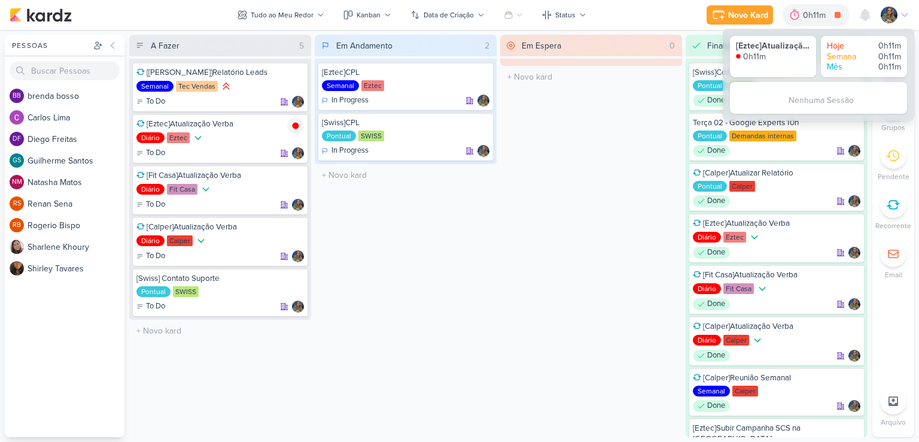 The image size is (919, 442). What do you see at coordinates (894, 226) in the screenshot?
I see `p: Recorrente` at bounding box center [894, 226].